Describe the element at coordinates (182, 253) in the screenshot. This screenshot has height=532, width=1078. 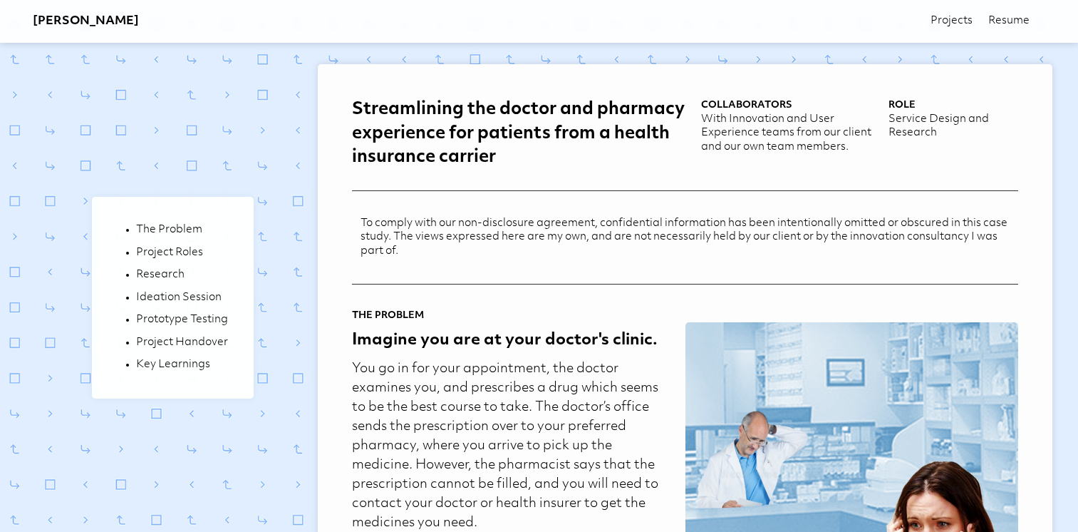
I see `a: Project Roles` at that location.